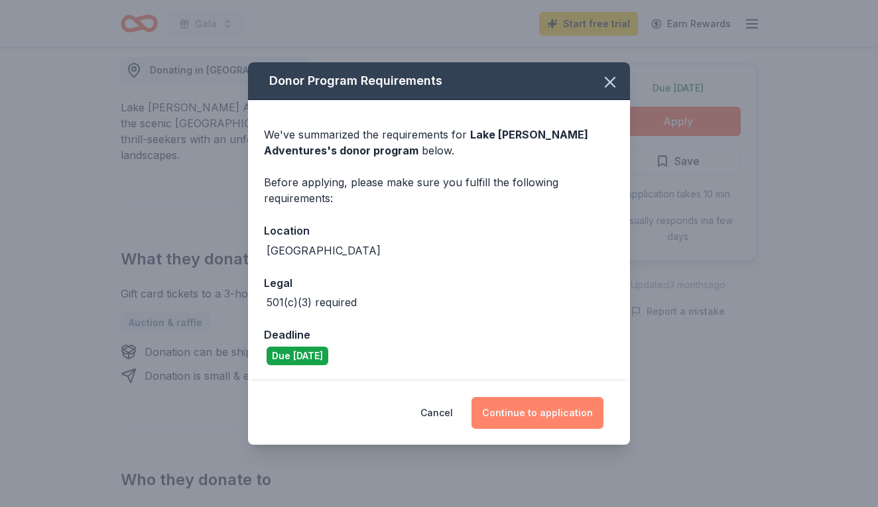  I want to click on div: Deadline, so click(439, 335).